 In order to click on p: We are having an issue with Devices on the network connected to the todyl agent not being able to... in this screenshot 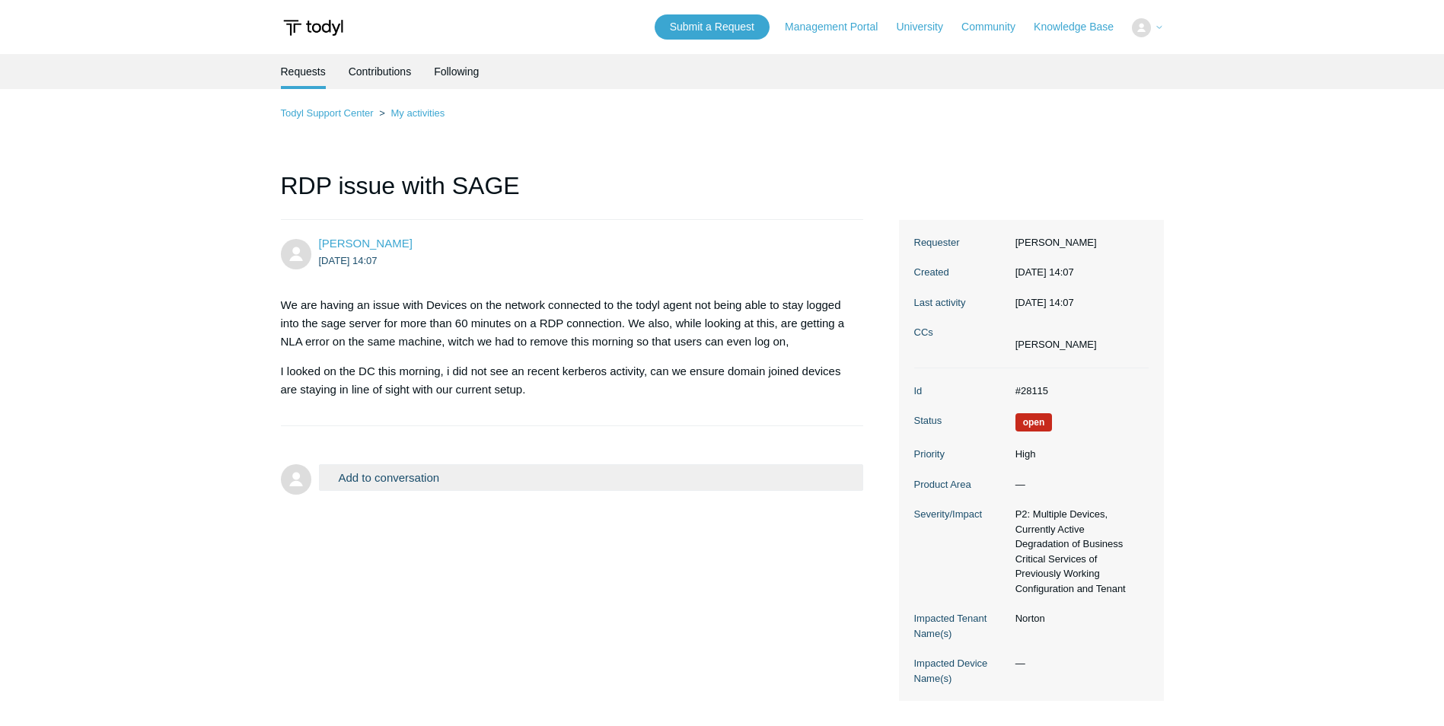, I will do `click(565, 323)`.